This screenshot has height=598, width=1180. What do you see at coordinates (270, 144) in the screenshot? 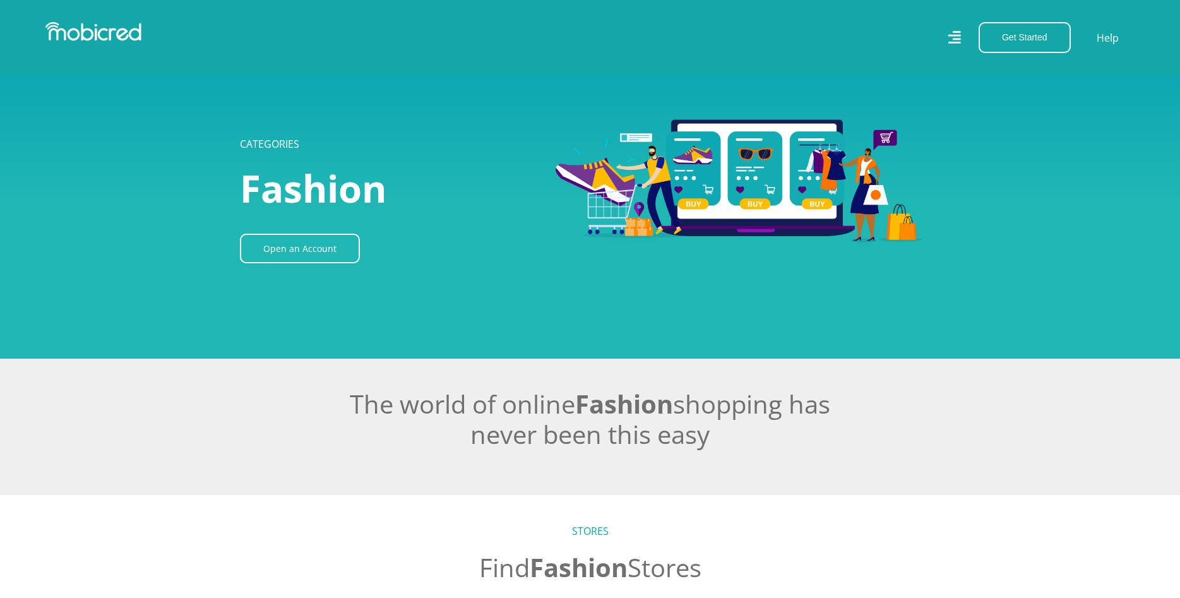
I see `a: CATEGORIES` at bounding box center [270, 144].